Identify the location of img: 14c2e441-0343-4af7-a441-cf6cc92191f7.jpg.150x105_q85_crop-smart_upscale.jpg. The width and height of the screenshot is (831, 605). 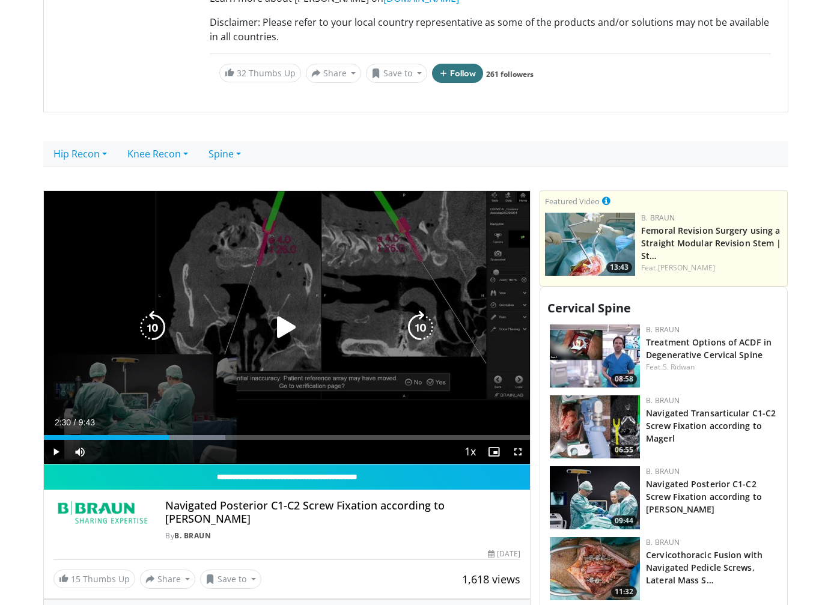
(595, 498).